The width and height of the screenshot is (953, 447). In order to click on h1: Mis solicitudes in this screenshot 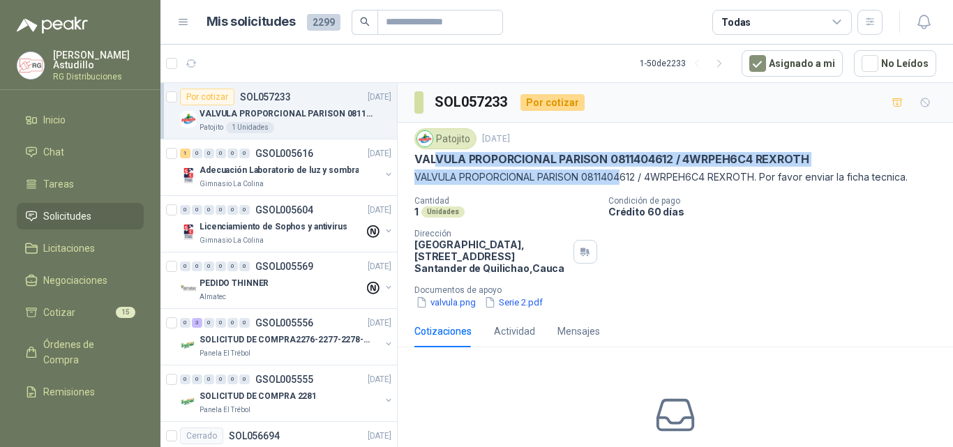, I will do `click(251, 22)`.